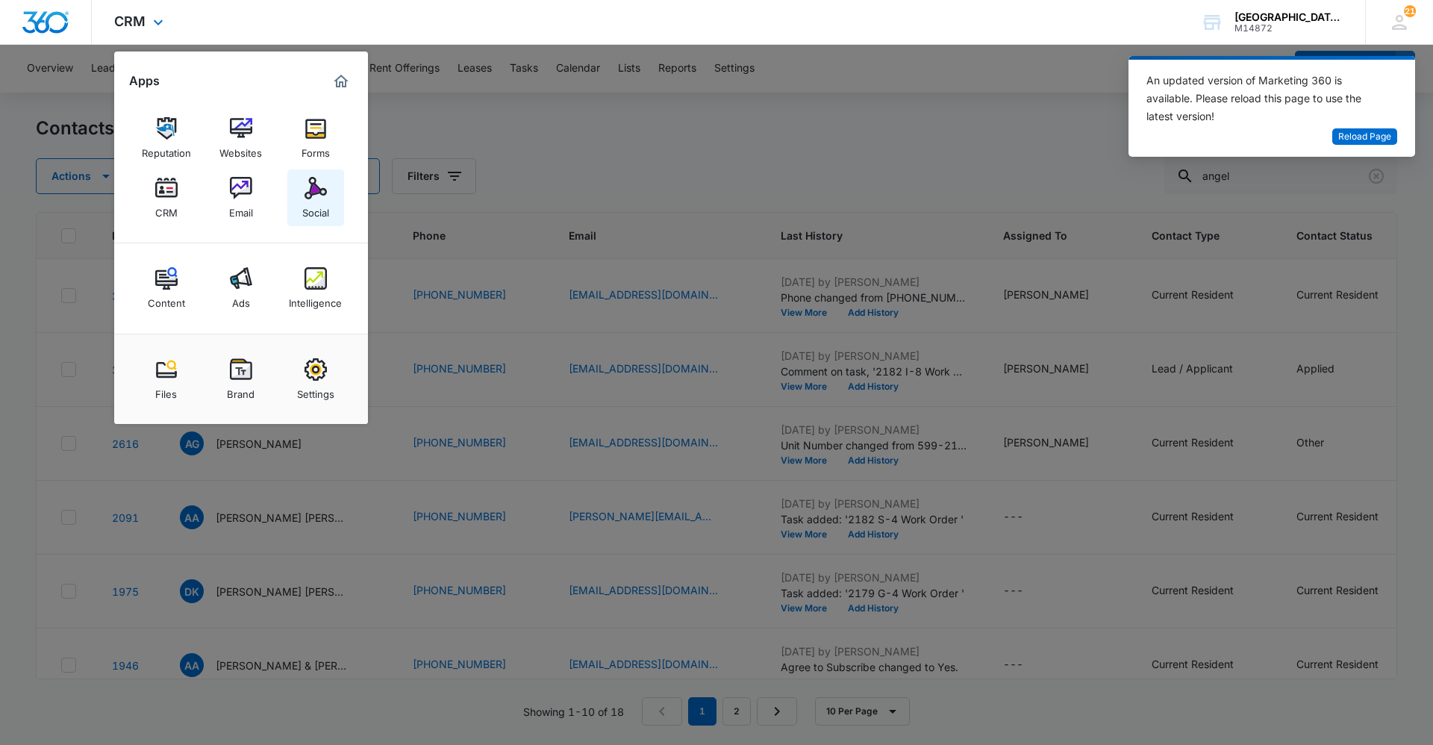 The height and width of the screenshot is (745, 1433). What do you see at coordinates (166, 198) in the screenshot?
I see `a: CRM` at bounding box center [166, 198].